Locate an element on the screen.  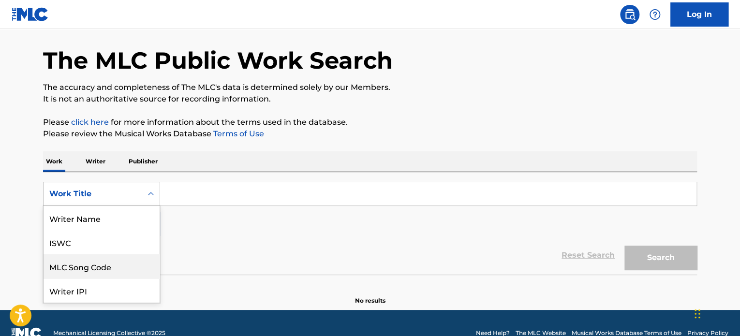
a: Public Search is located at coordinates (630, 15).